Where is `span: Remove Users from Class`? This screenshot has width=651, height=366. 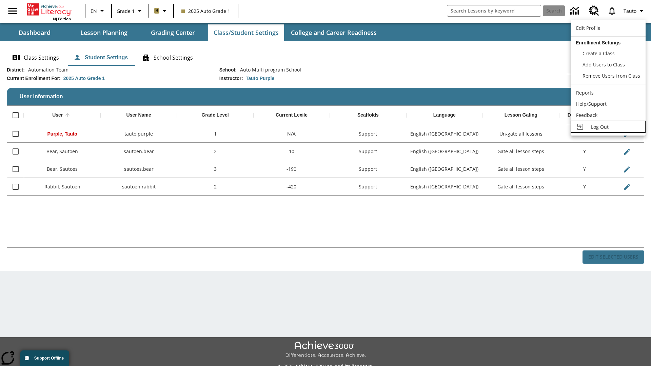
span: Remove Users from Class is located at coordinates (612, 76).